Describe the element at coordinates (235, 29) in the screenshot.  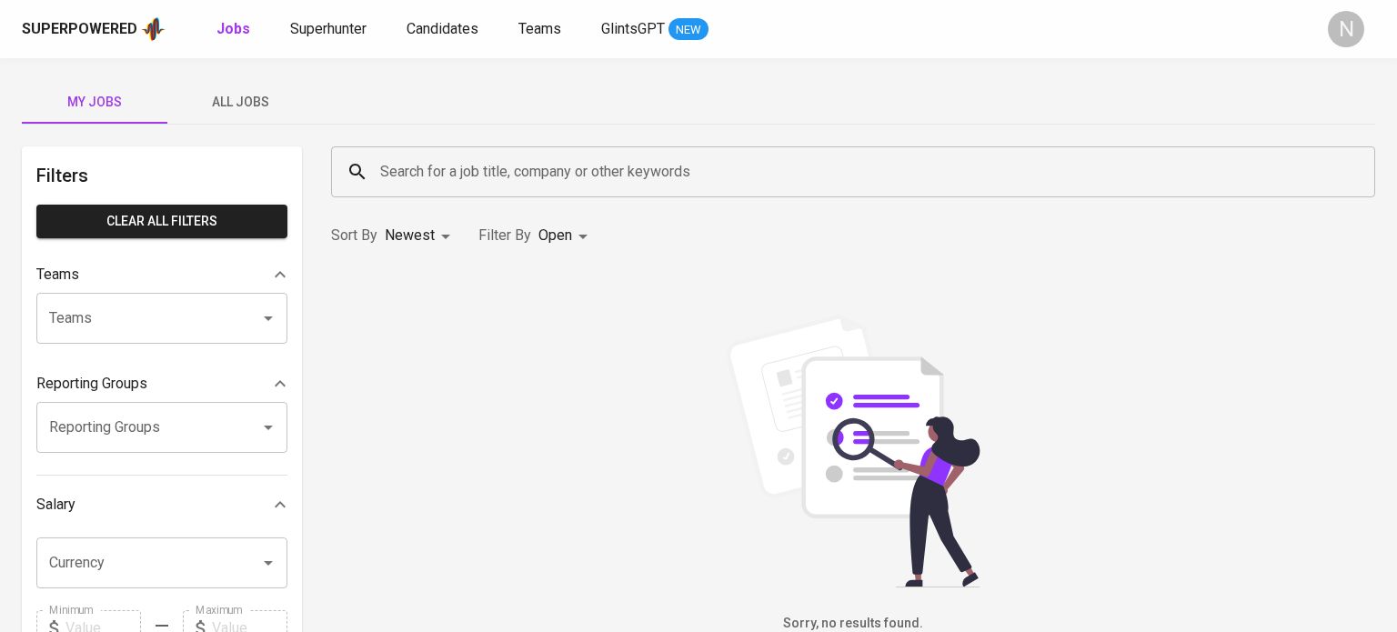
I see `a: Jobs` at that location.